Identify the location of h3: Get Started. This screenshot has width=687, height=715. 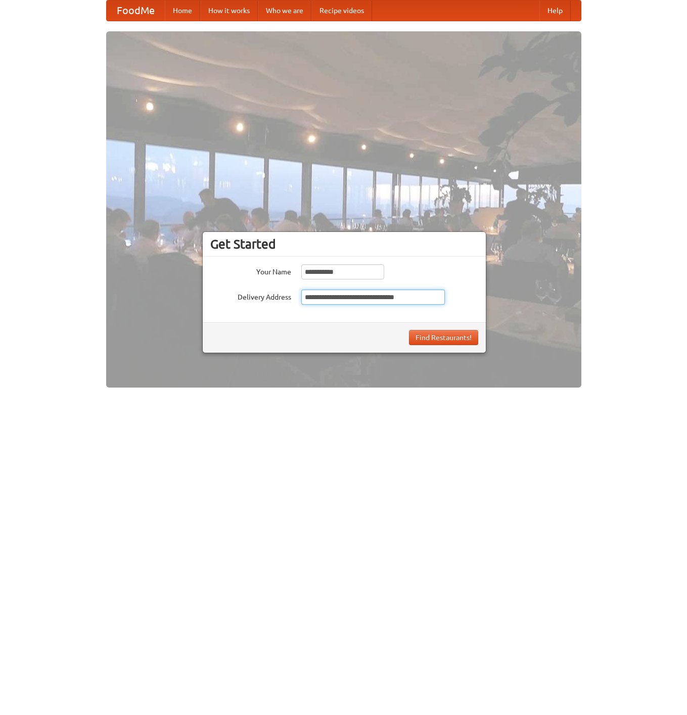
(344, 244).